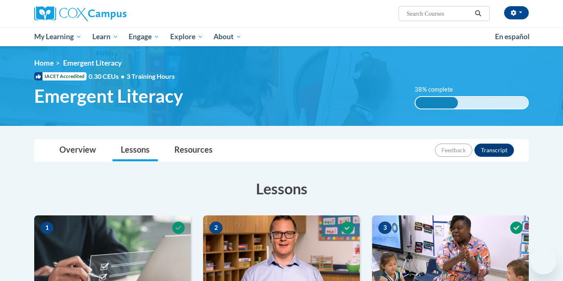 Image resolution: width=563 pixels, height=281 pixels. What do you see at coordinates (187, 37) in the screenshot?
I see `span: Explore` at bounding box center [187, 37].